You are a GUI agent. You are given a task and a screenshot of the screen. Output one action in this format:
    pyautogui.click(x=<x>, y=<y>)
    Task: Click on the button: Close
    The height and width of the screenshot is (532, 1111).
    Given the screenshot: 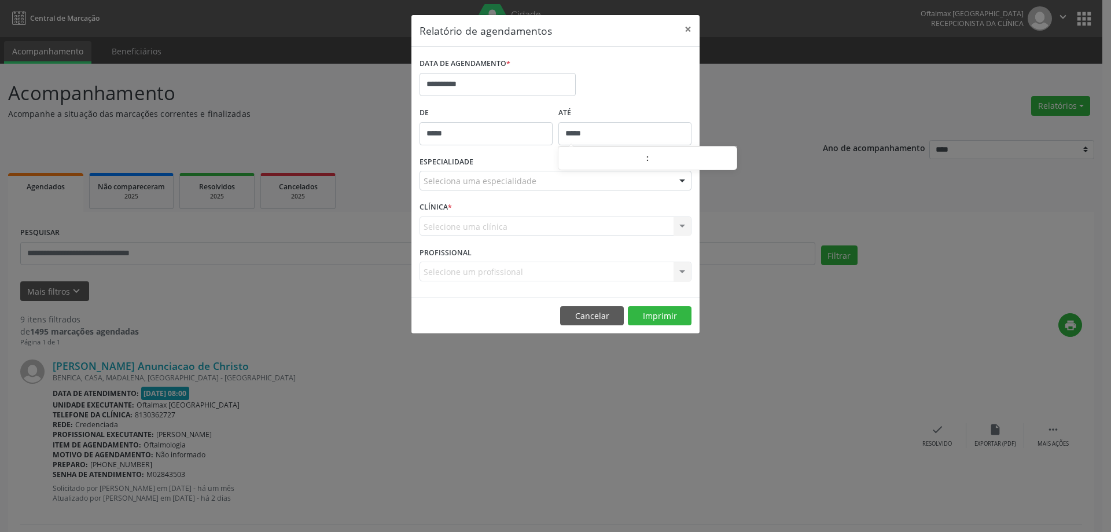 What is the action you would take?
    pyautogui.click(x=688, y=29)
    